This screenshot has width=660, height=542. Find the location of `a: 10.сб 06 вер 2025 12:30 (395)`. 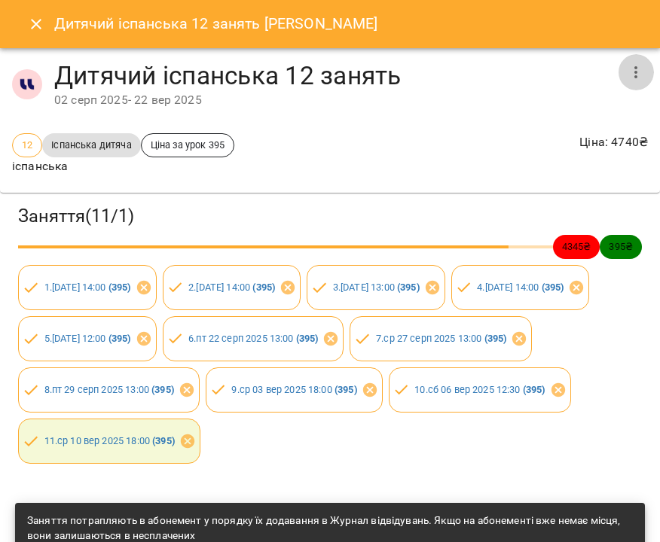

a: 10.сб 06 вер 2025 12:30 (395) is located at coordinates (479, 389).